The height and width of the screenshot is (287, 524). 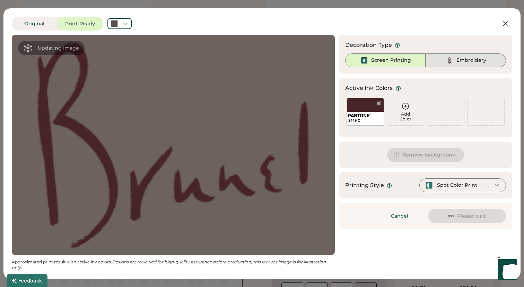 I want to click on div: Decoration Type, so click(x=369, y=45).